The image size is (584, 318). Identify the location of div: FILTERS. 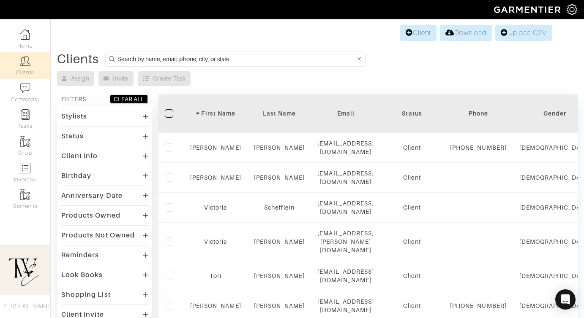
(73, 99).